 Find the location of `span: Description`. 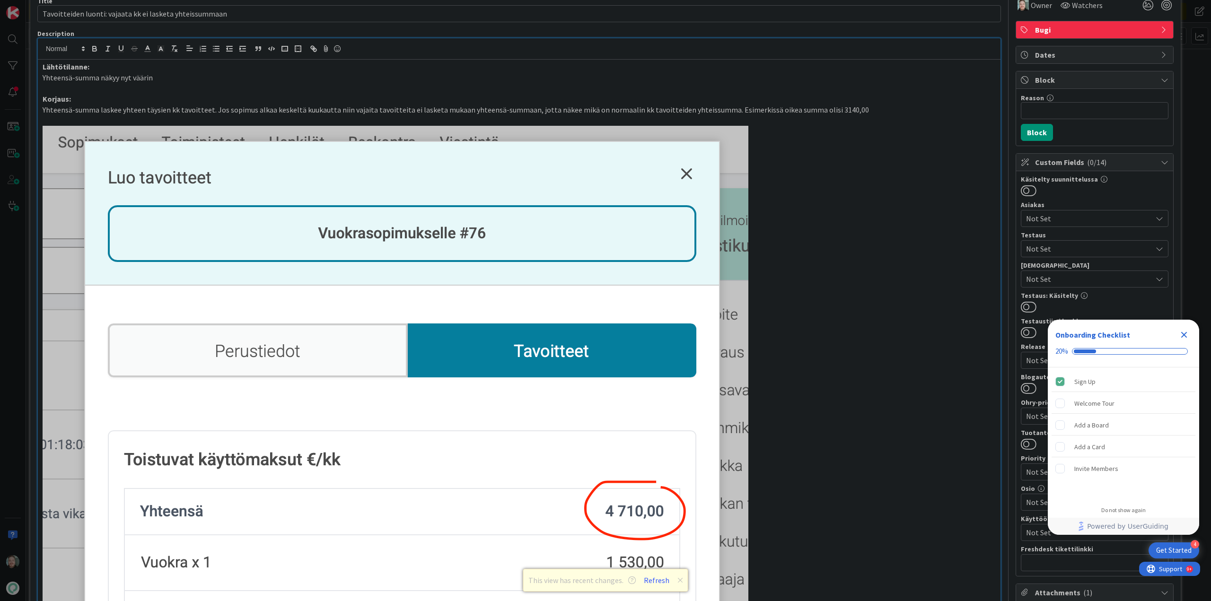

span: Description is located at coordinates (56, 34).